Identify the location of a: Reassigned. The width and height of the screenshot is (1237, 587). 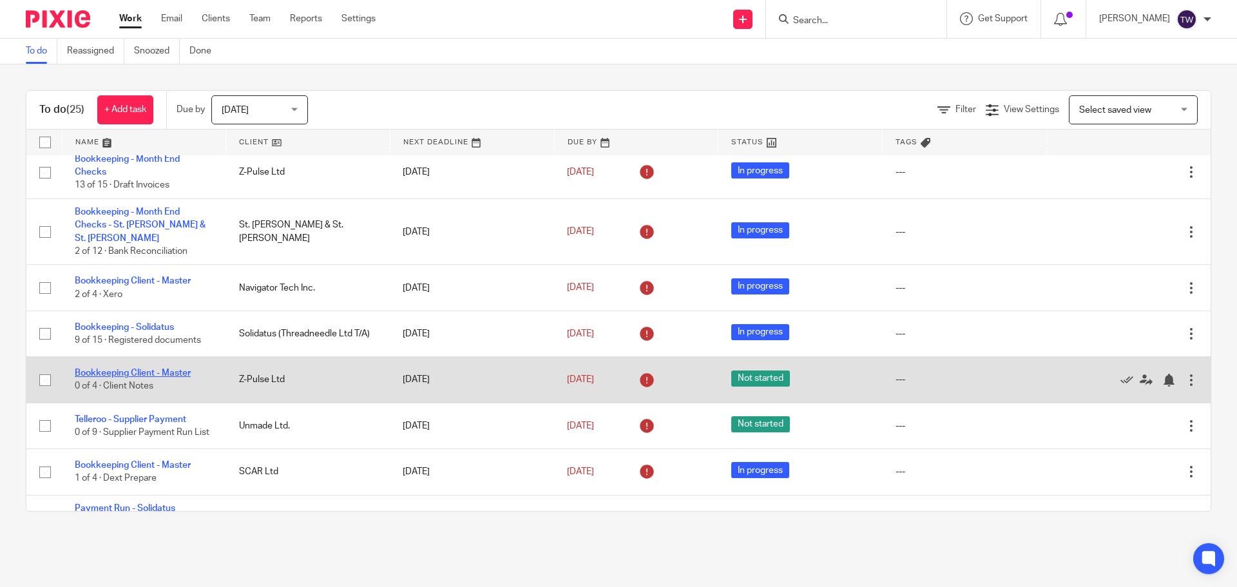
(95, 51).